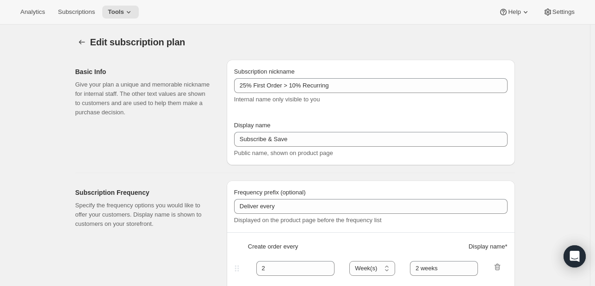  I want to click on span: Display name, so click(252, 125).